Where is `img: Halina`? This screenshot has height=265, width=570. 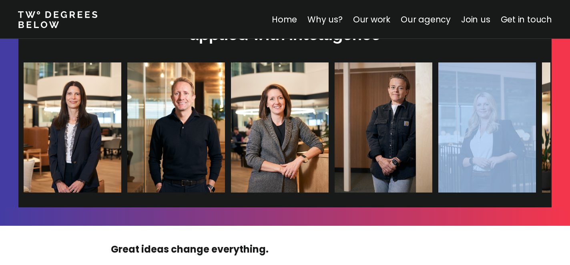 img: Halina is located at coordinates (486, 127).